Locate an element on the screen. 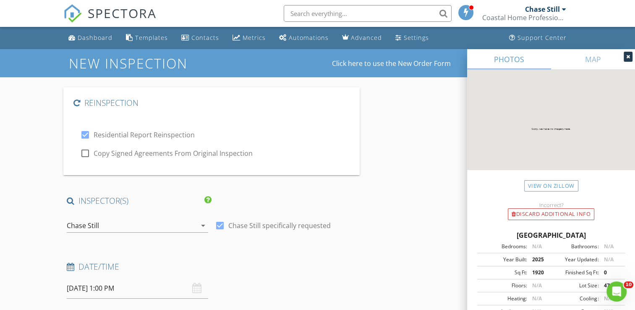  div: Automations is located at coordinates (309, 37).